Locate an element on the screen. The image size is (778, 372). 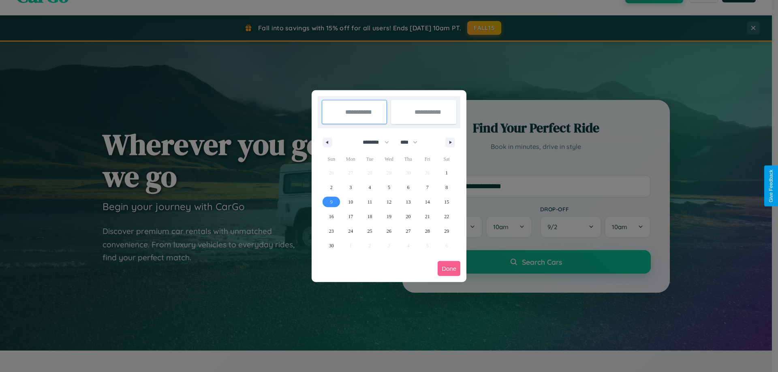
span: 3 is located at coordinates (350, 188).